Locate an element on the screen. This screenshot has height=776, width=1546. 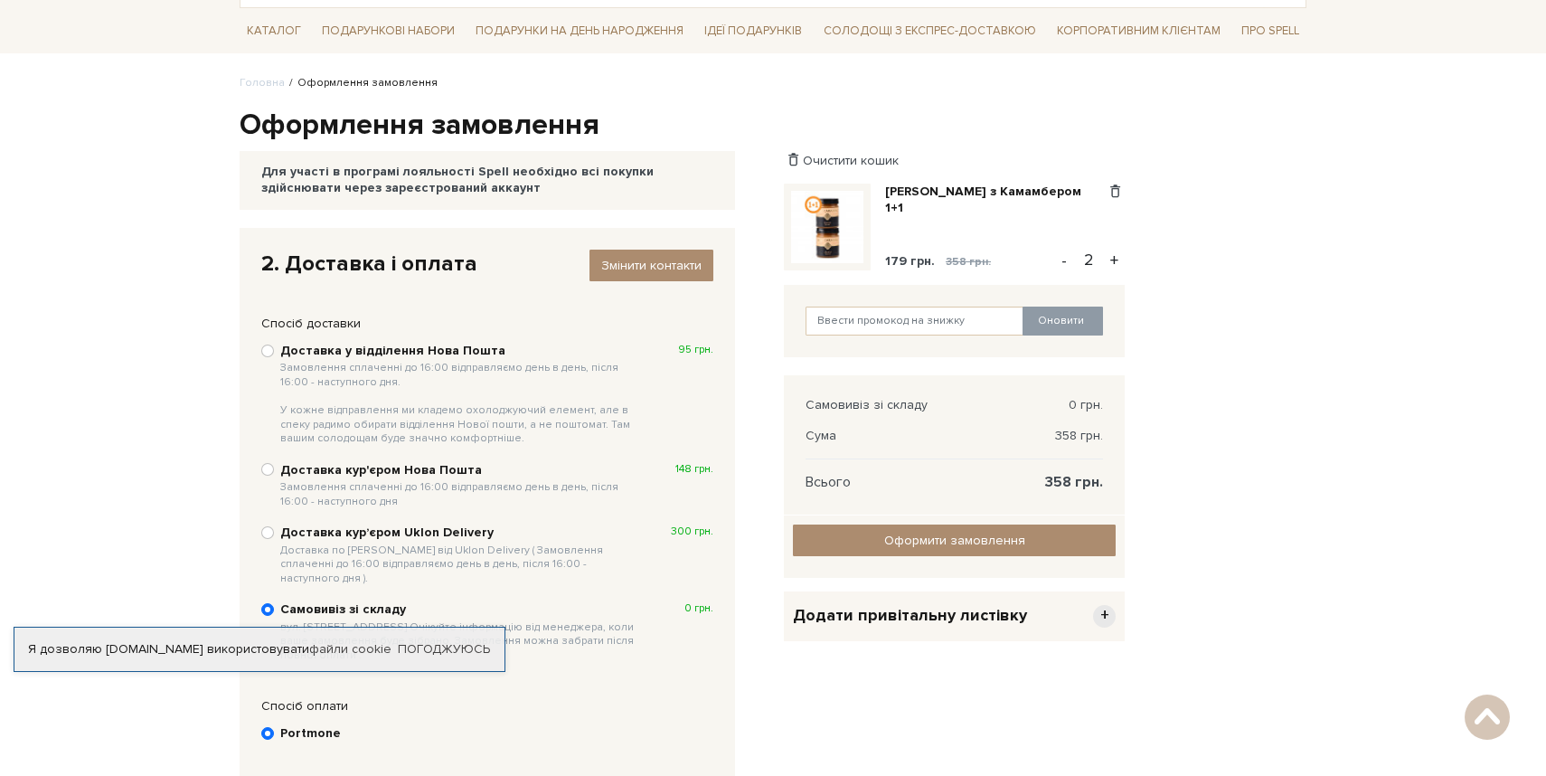
span: Замовлення сплаченні до 16:00 відправляємо день в день, після 16:00 - наступного дня is located at coordinates (460, 494).